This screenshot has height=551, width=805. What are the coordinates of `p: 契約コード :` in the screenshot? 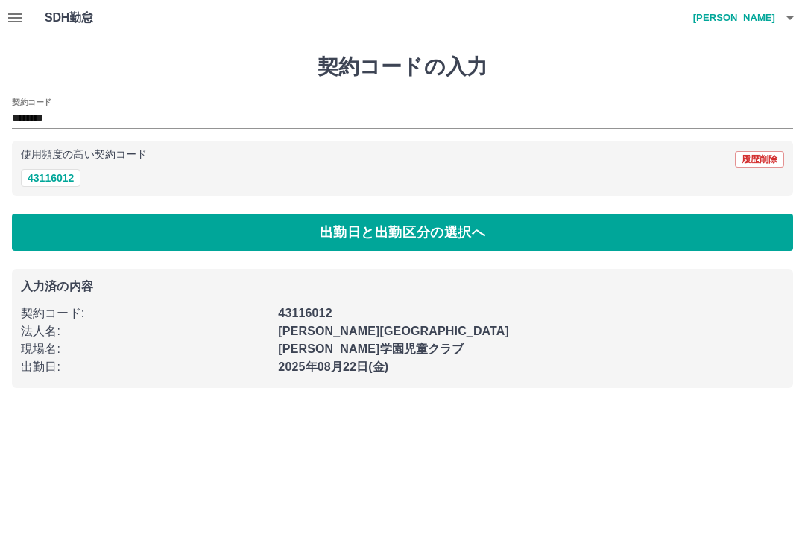 It's located at (145, 314).